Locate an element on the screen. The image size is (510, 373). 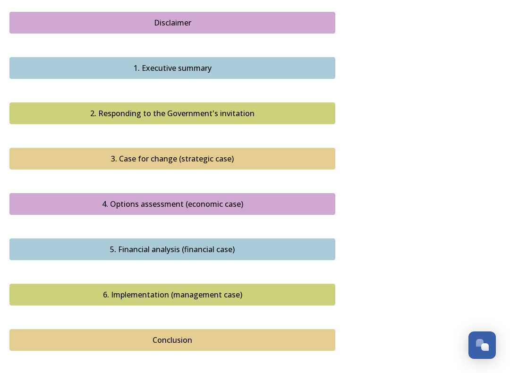
button: Disclaimer is located at coordinates (172, 23).